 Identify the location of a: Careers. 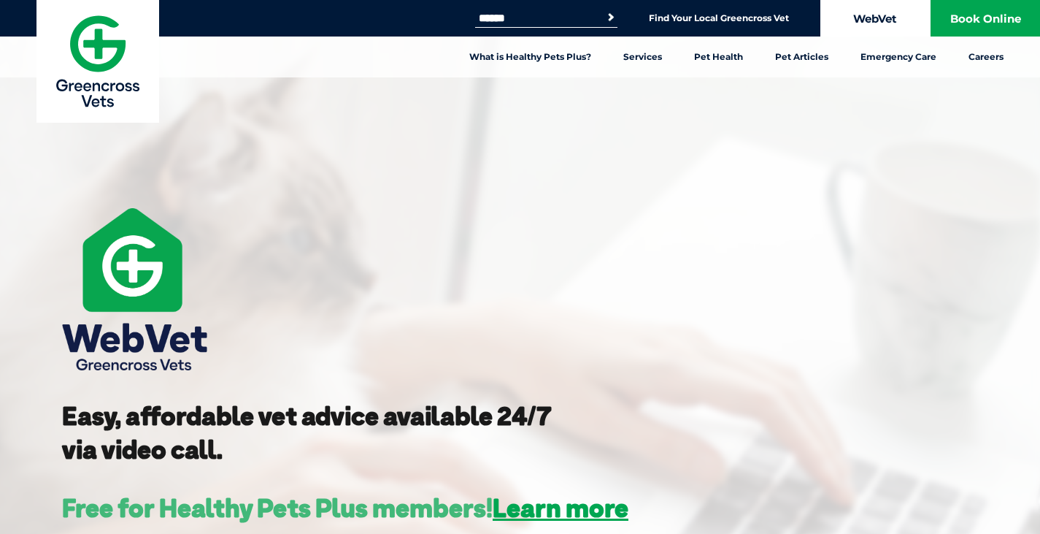
(986, 57).